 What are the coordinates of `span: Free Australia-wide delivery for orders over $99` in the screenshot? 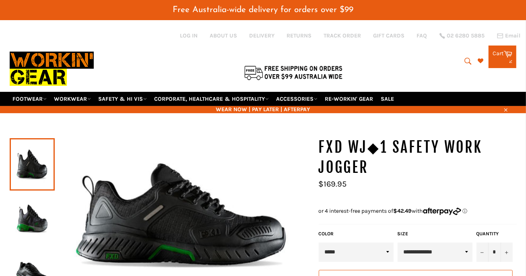 It's located at (263, 10).